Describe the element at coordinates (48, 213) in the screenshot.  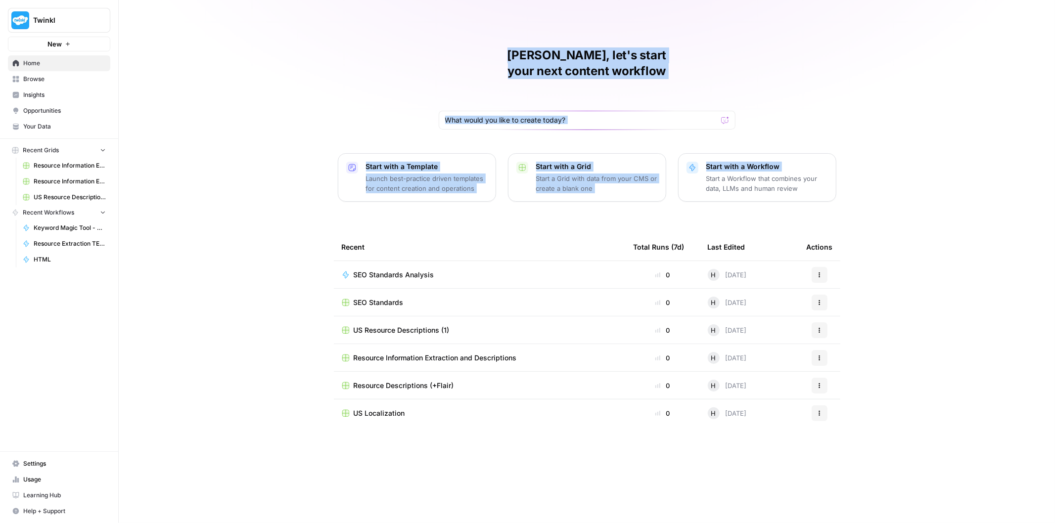
I see `span: Recent Workflows` at that location.